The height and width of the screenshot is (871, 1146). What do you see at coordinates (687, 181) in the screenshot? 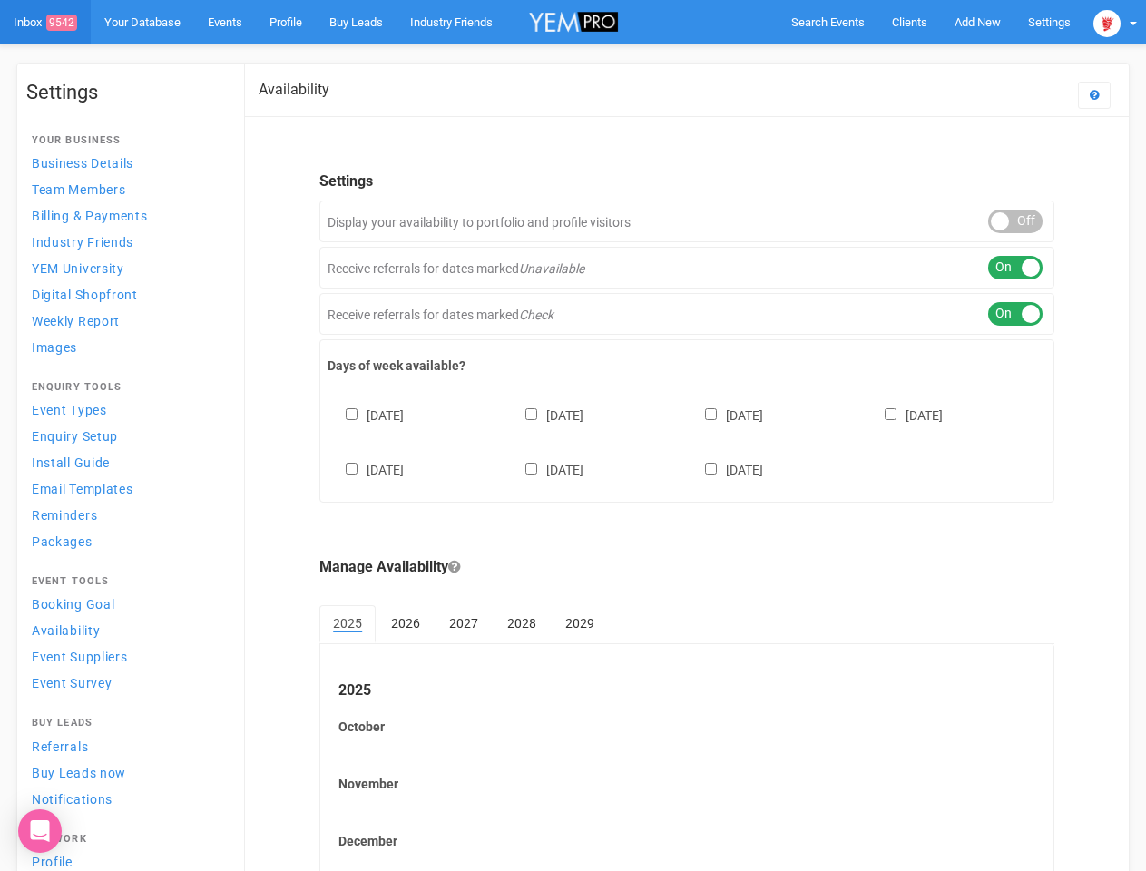
I see `legend: Settings` at bounding box center [687, 181].